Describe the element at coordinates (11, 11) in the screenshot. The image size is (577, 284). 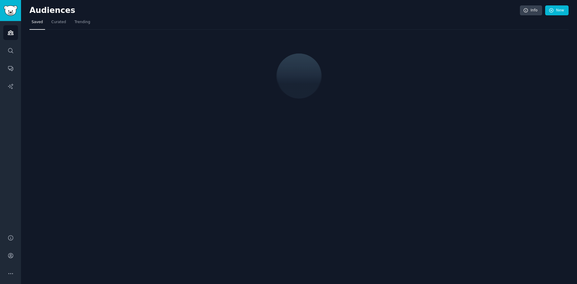
I see `img: GummySearch logo` at that location.